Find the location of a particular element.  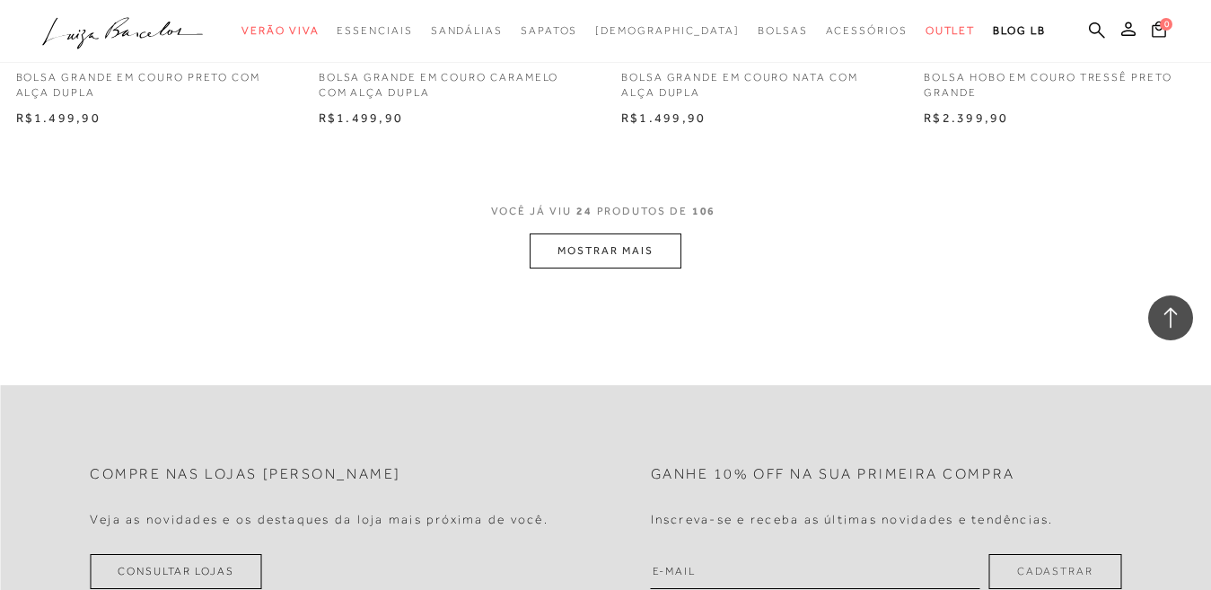

a: BLOG LB is located at coordinates (1019, 31).